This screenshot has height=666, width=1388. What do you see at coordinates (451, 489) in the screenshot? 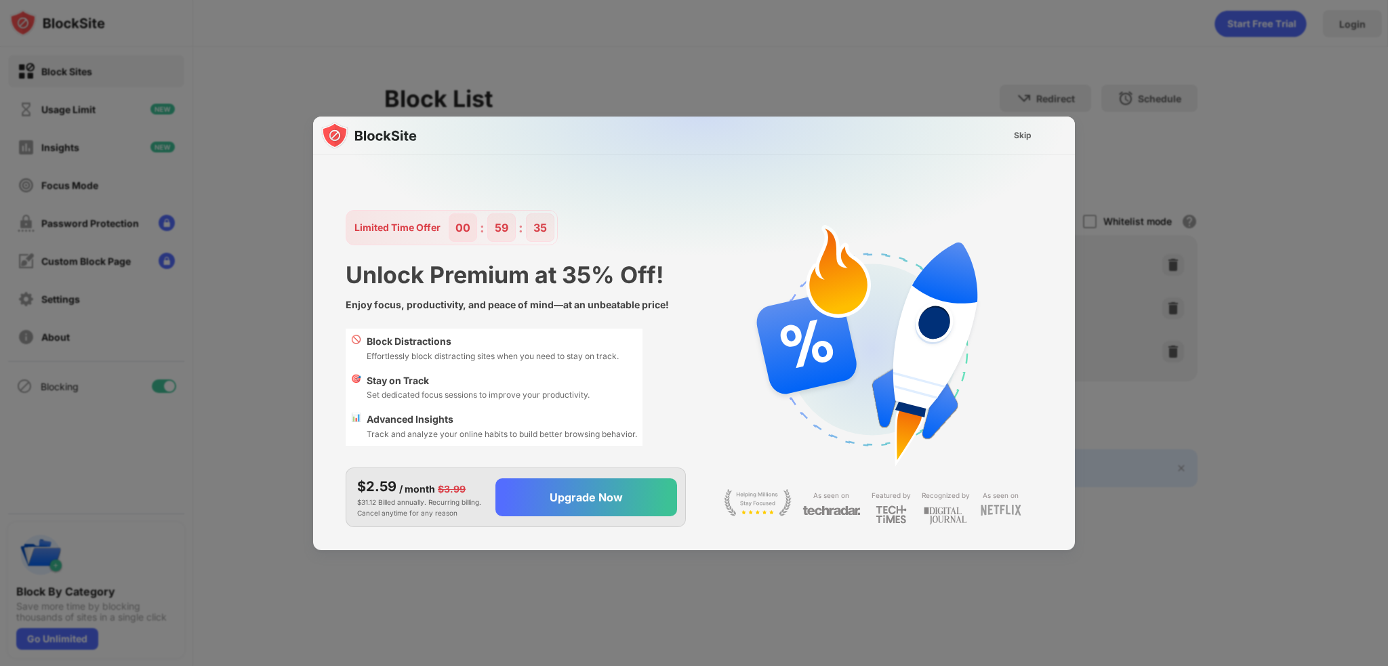
I see `div: $3.99` at bounding box center [451, 489].